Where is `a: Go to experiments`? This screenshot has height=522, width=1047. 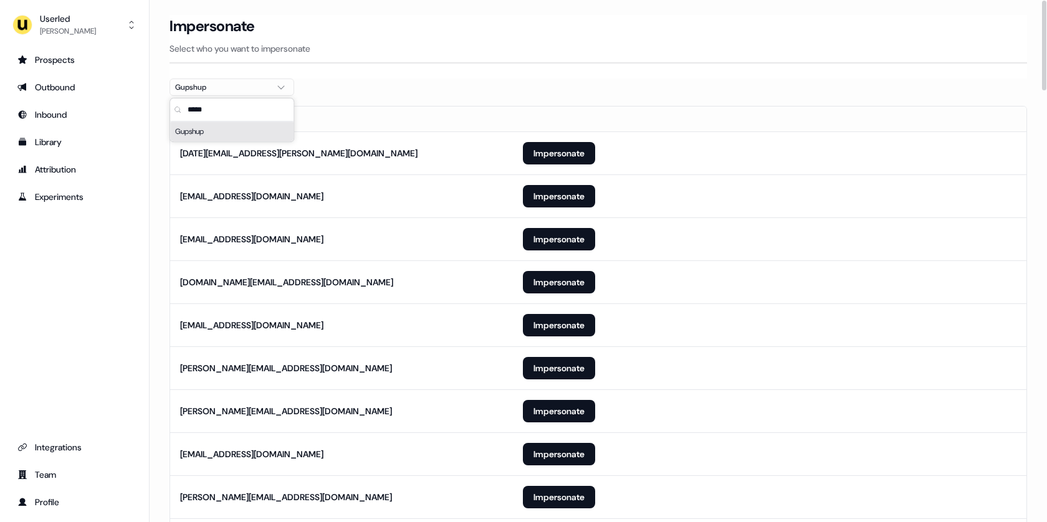 a: Go to experiments is located at coordinates (74, 197).